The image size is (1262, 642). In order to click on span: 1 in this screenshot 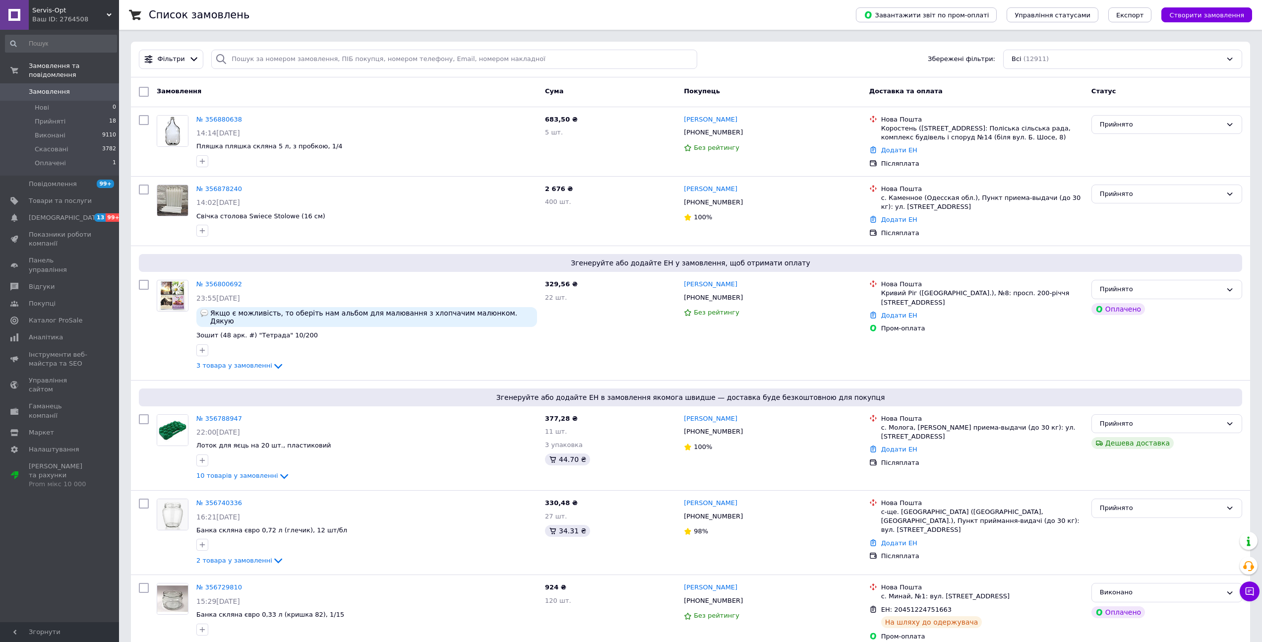, I will do `click(114, 163)`.